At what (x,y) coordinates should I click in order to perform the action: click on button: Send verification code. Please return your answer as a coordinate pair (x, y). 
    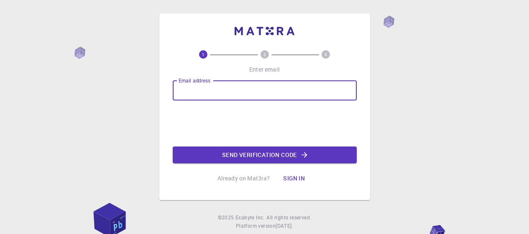
    Looking at the image, I should click on (265, 155).